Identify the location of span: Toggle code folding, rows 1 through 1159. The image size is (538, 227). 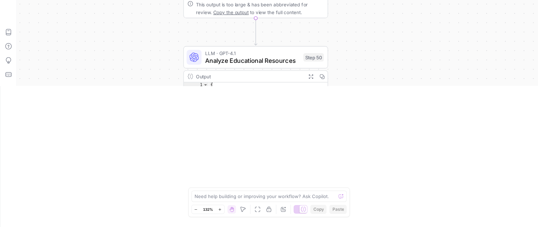
(205, 85).